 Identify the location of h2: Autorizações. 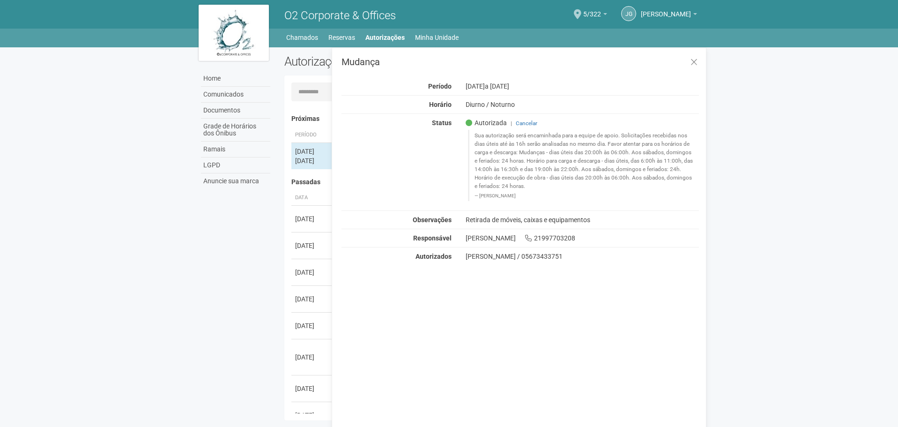
(385, 61).